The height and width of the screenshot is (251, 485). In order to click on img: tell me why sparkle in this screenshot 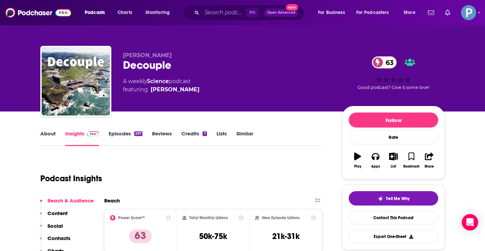, I will do `click(381, 199)`.